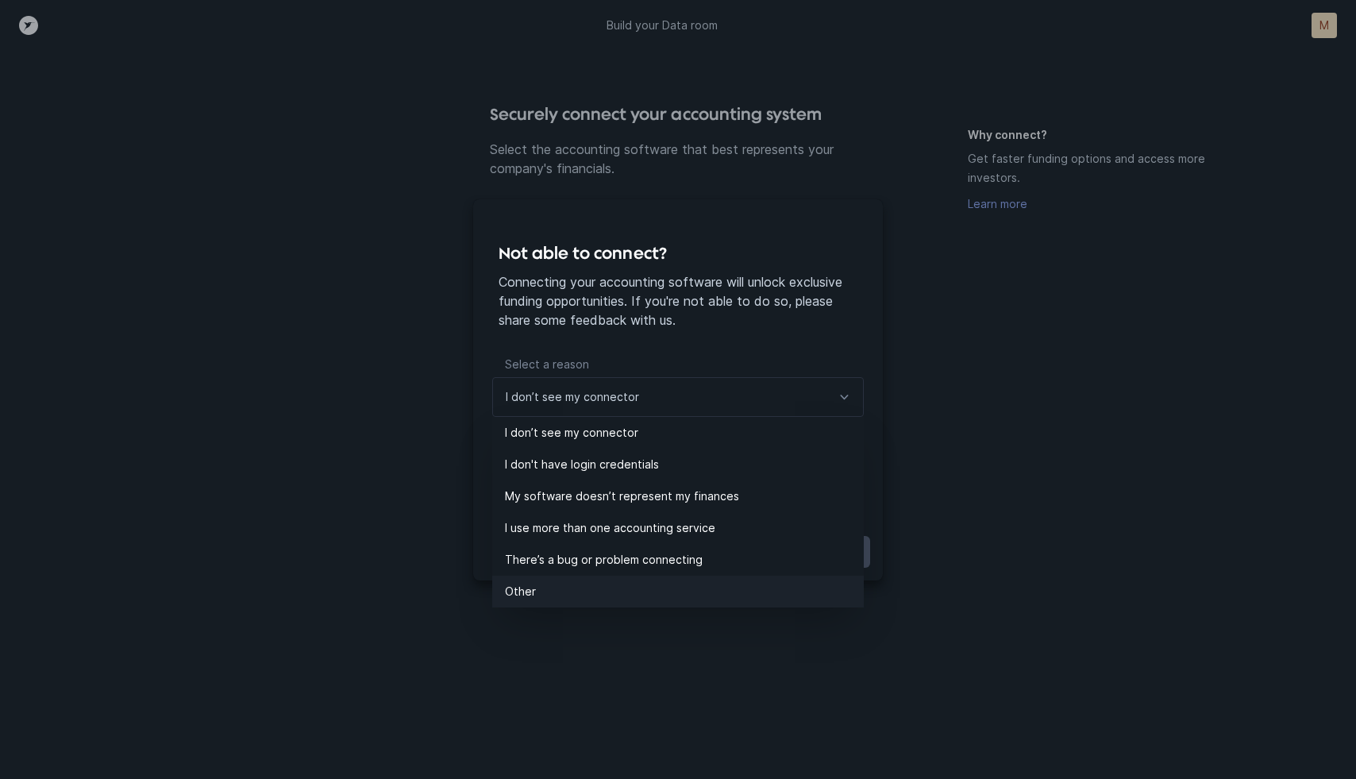 The image size is (1356, 779). What do you see at coordinates (684, 591) in the screenshot?
I see `p: Other` at bounding box center [684, 591].